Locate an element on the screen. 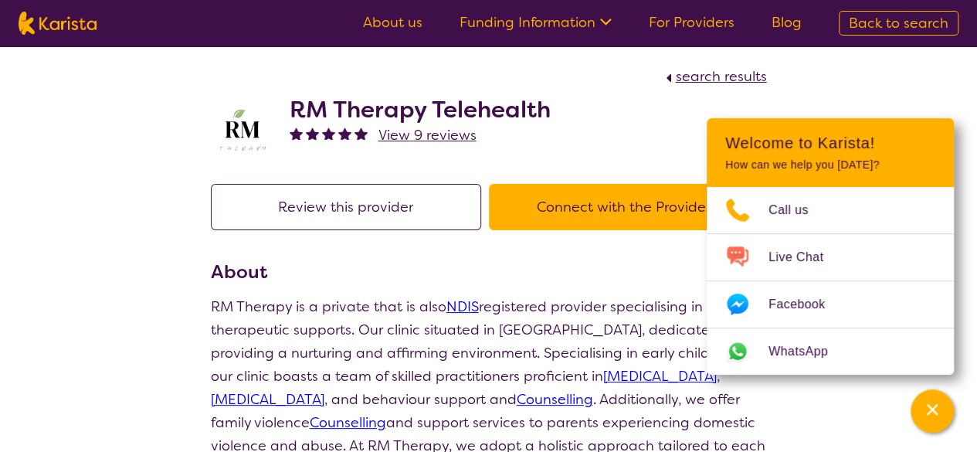  a: Connect with the Provider is located at coordinates (628, 207).